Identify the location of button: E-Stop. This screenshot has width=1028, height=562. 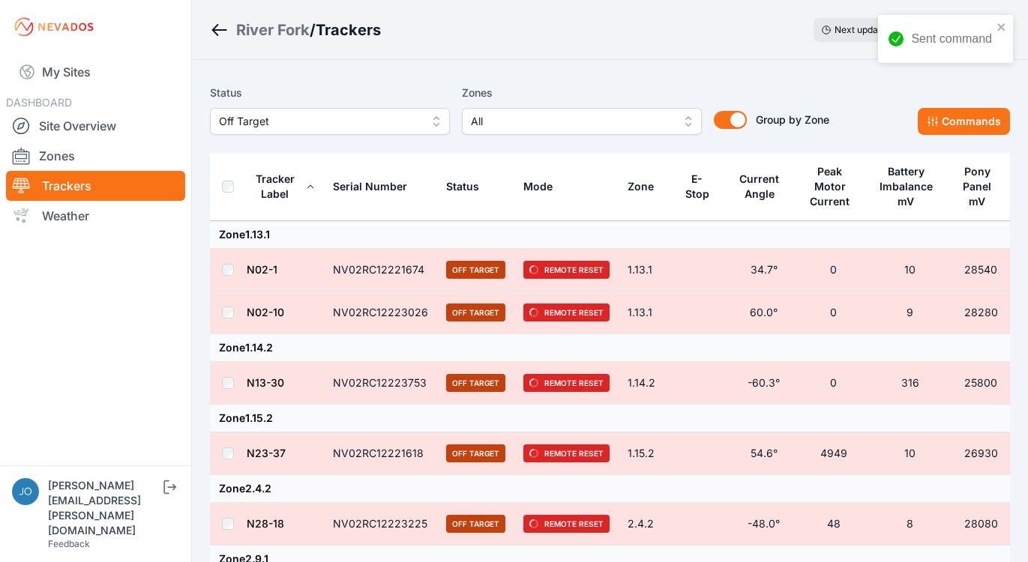
(702, 187).